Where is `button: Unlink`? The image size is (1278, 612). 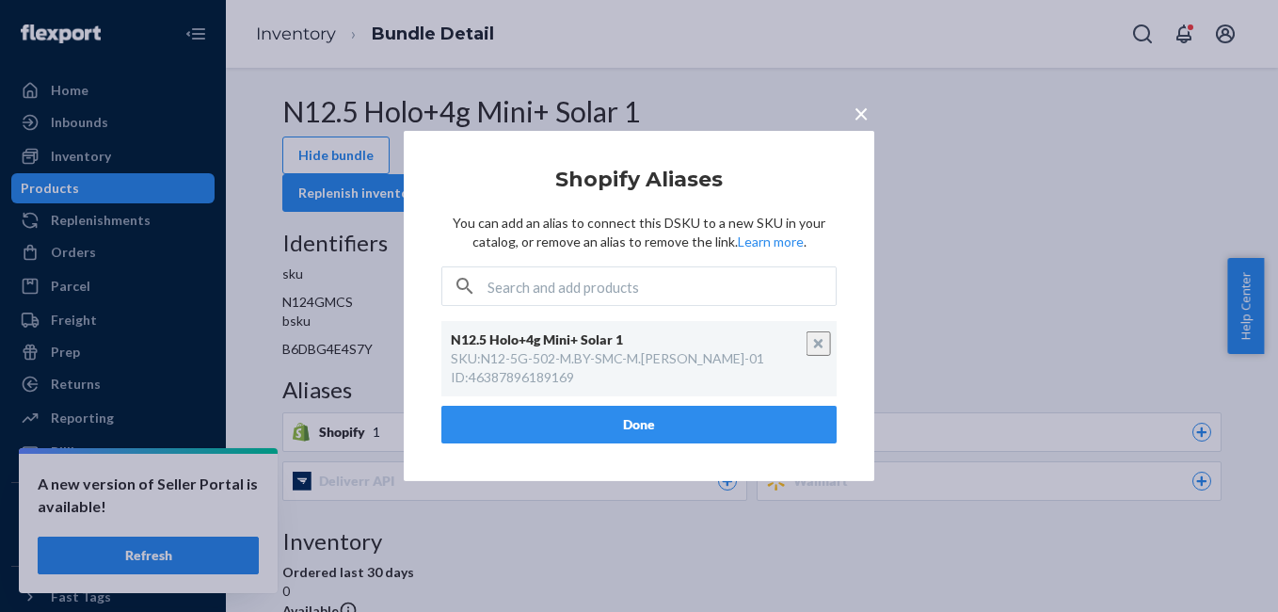
button: Unlink is located at coordinates (818, 343).